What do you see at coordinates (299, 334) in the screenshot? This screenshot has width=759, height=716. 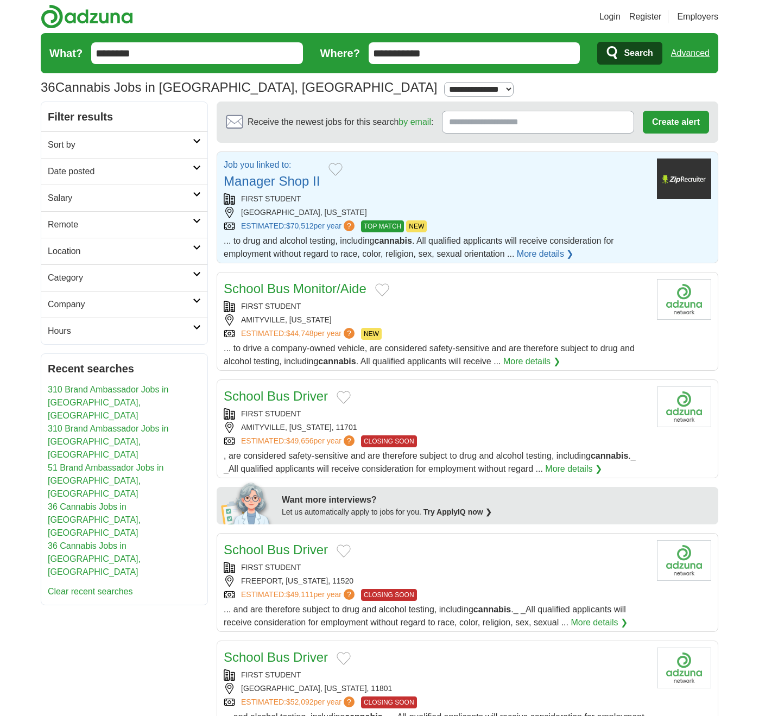 I see `a: ESTIMATED:$44,748per year?` at bounding box center [299, 334].